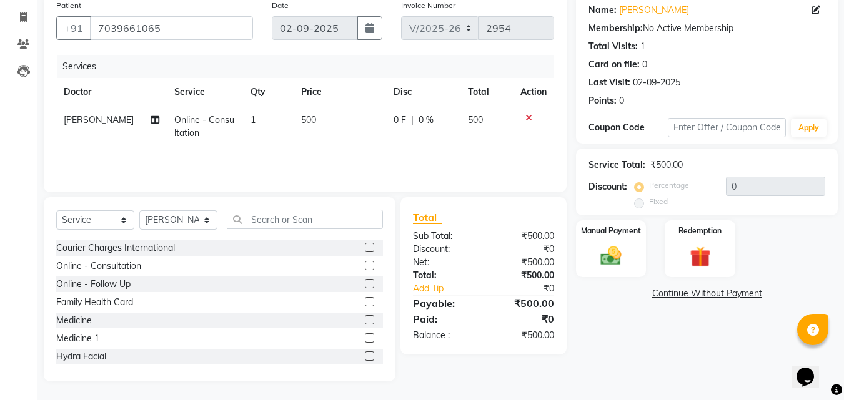  Describe the element at coordinates (423, 92) in the screenshot. I see `th: Disc` at that location.